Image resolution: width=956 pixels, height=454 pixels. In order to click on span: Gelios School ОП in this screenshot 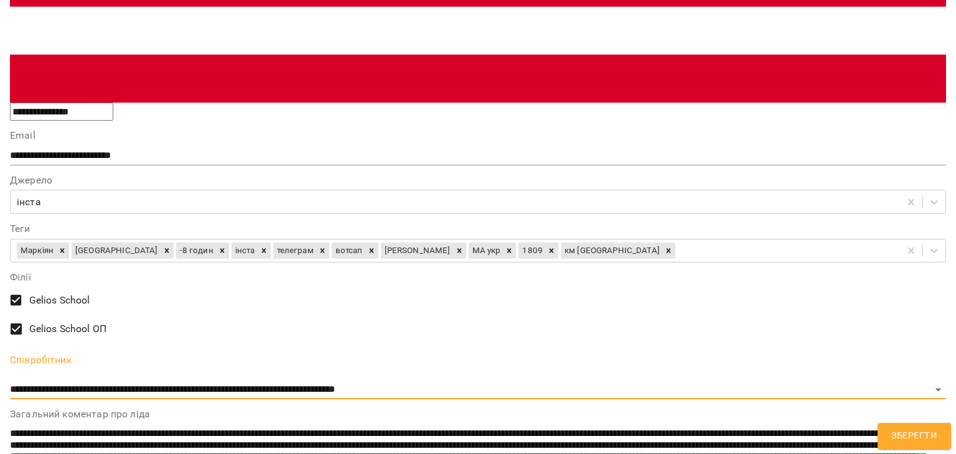, I will do `click(68, 329)`.